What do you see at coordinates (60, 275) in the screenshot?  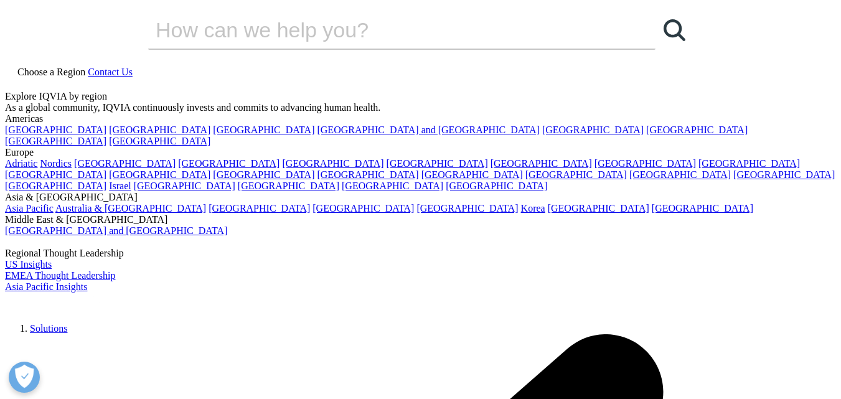 I see `a: EMEA Thought Leadership` at bounding box center [60, 275].